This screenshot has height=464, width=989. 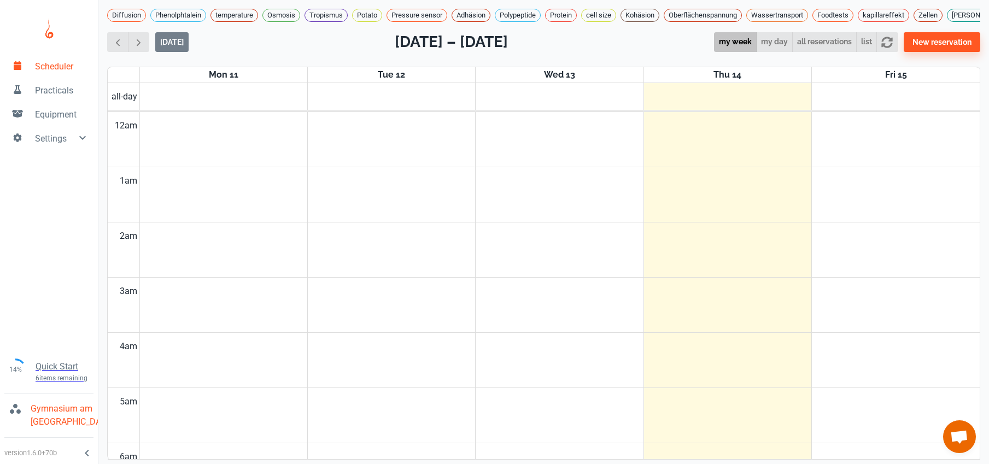 What do you see at coordinates (391, 75) in the screenshot?
I see `a: August 12, 2025` at bounding box center [391, 75].